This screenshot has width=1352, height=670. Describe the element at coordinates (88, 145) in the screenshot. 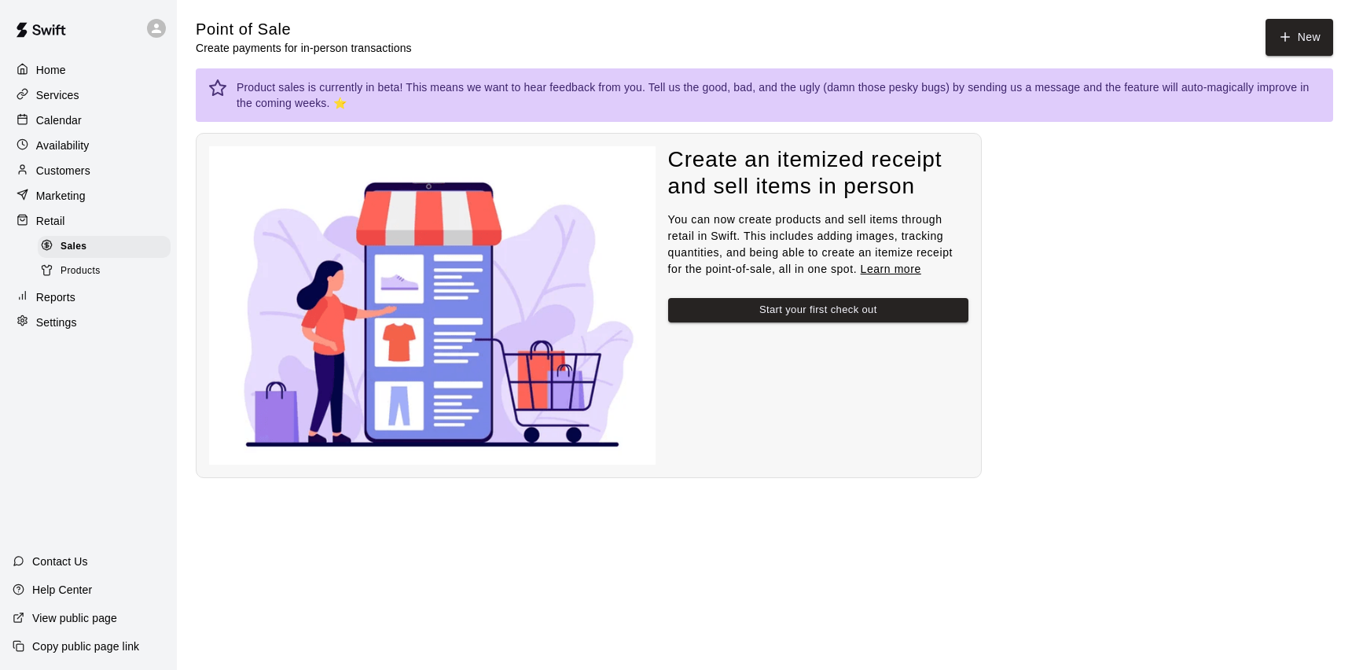

I see `div: Availability` at that location.